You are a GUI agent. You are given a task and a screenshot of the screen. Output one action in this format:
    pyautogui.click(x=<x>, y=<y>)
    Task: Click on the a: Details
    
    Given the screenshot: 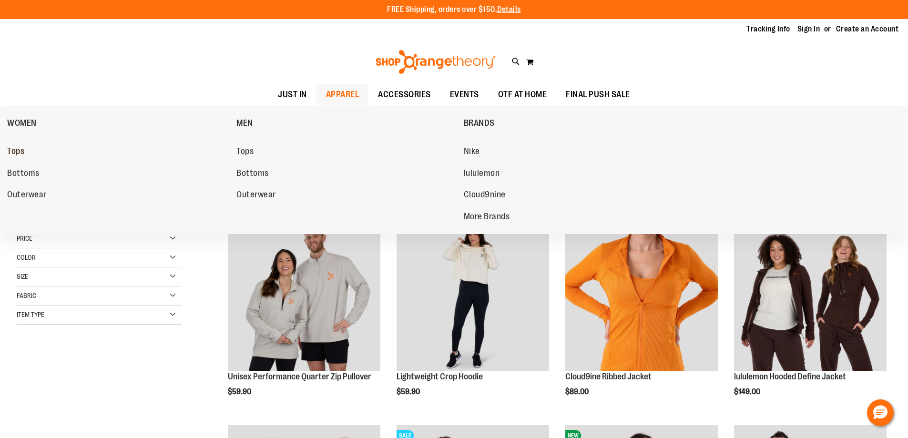 What is the action you would take?
    pyautogui.click(x=509, y=10)
    